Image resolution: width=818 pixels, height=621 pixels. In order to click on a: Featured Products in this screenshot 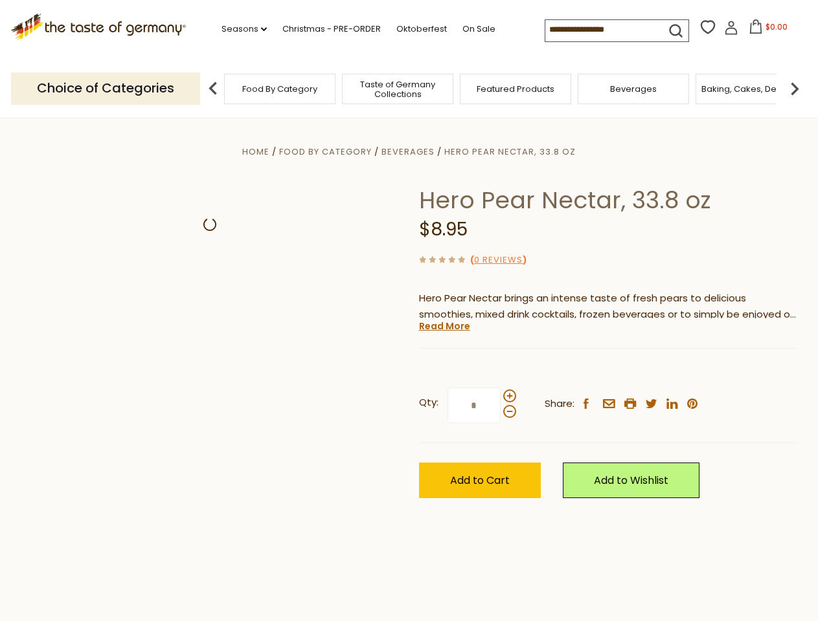, I will do `click(515, 89)`.